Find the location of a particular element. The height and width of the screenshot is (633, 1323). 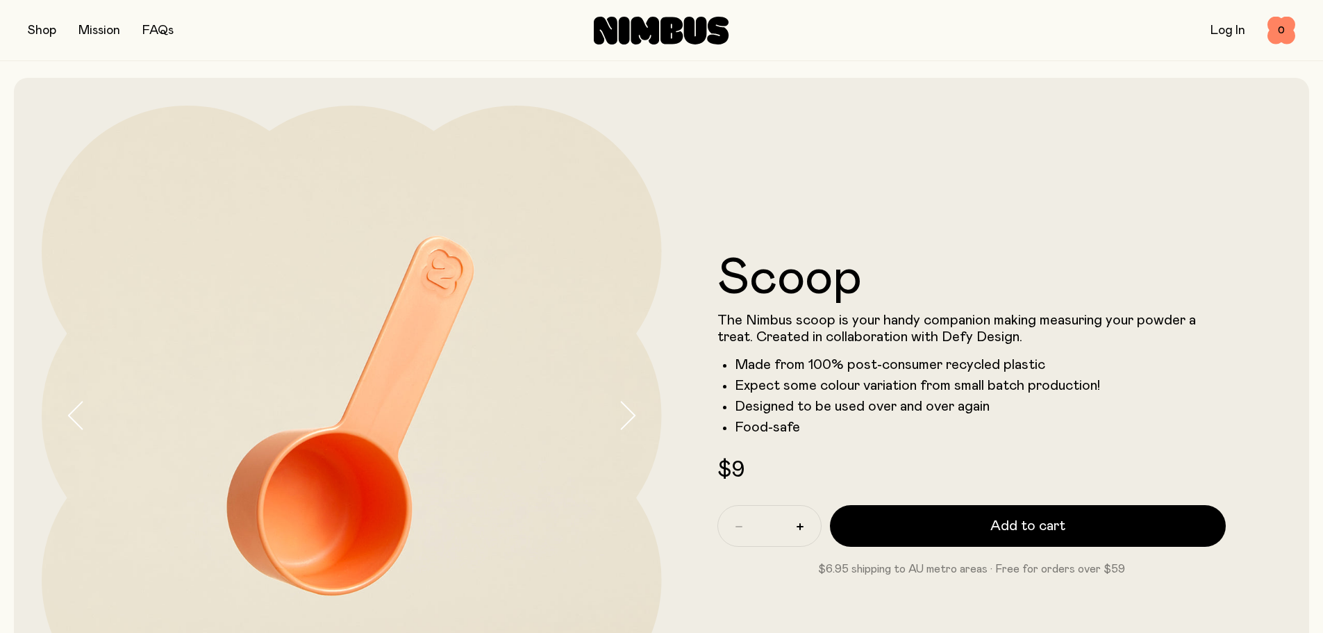

li: Designed to be used over and over again is located at coordinates (981, 406).